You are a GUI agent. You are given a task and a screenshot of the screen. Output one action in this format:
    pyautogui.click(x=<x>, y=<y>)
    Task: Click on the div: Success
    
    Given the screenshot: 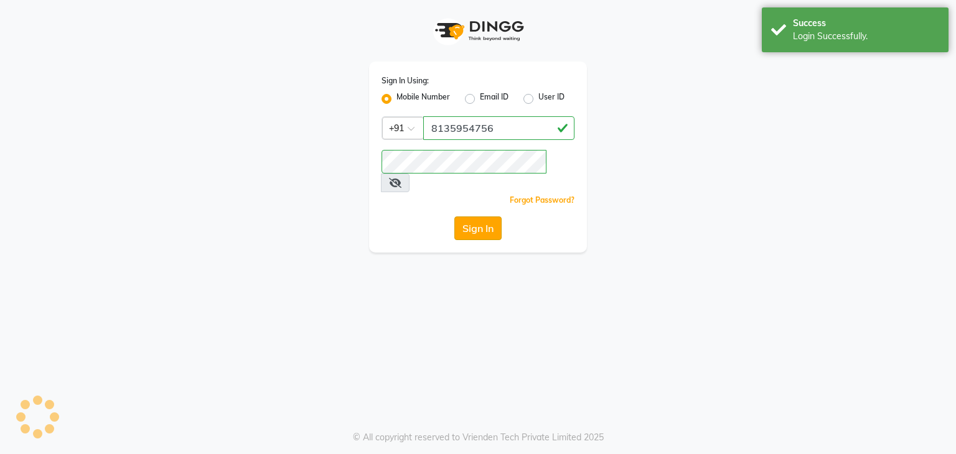 What is the action you would take?
    pyautogui.click(x=866, y=23)
    